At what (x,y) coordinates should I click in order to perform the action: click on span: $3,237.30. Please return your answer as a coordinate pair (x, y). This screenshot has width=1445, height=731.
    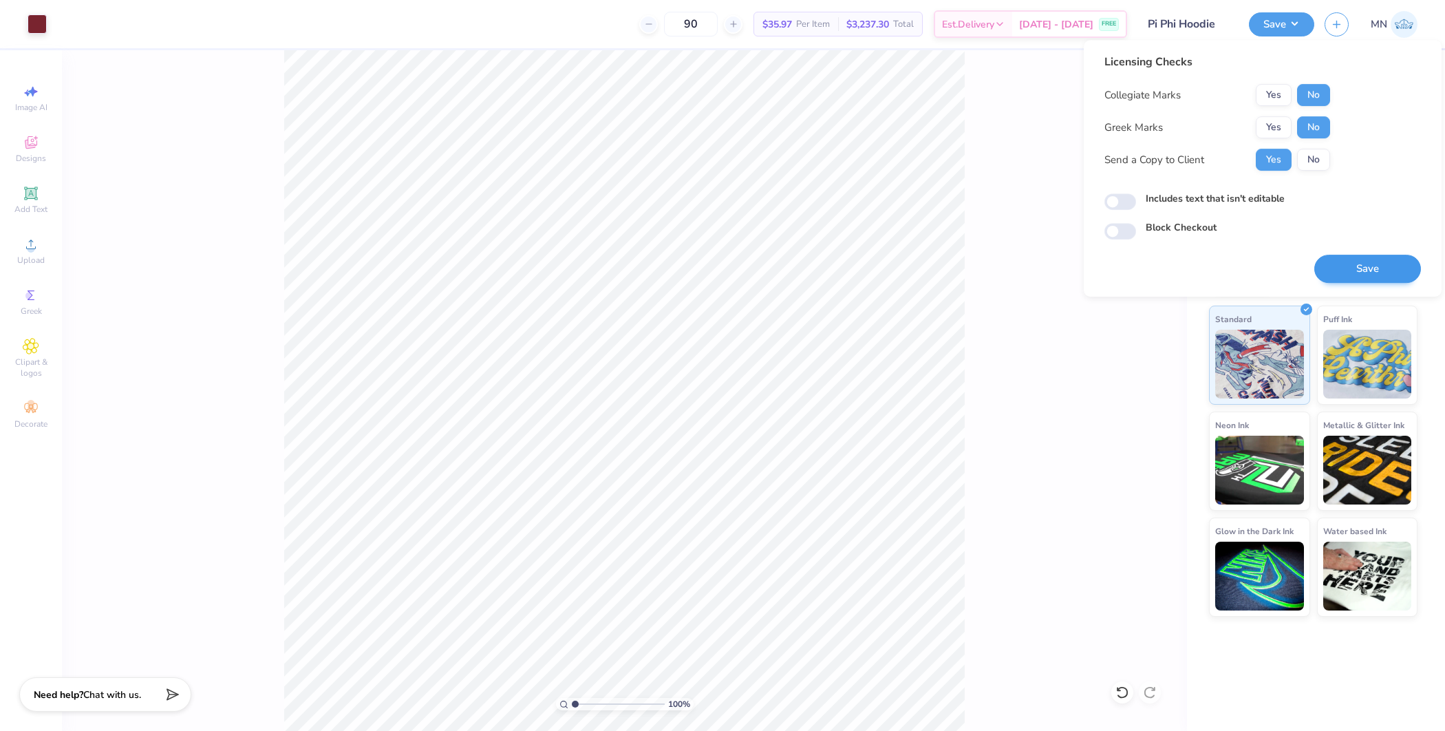
    Looking at the image, I should click on (868, 24).